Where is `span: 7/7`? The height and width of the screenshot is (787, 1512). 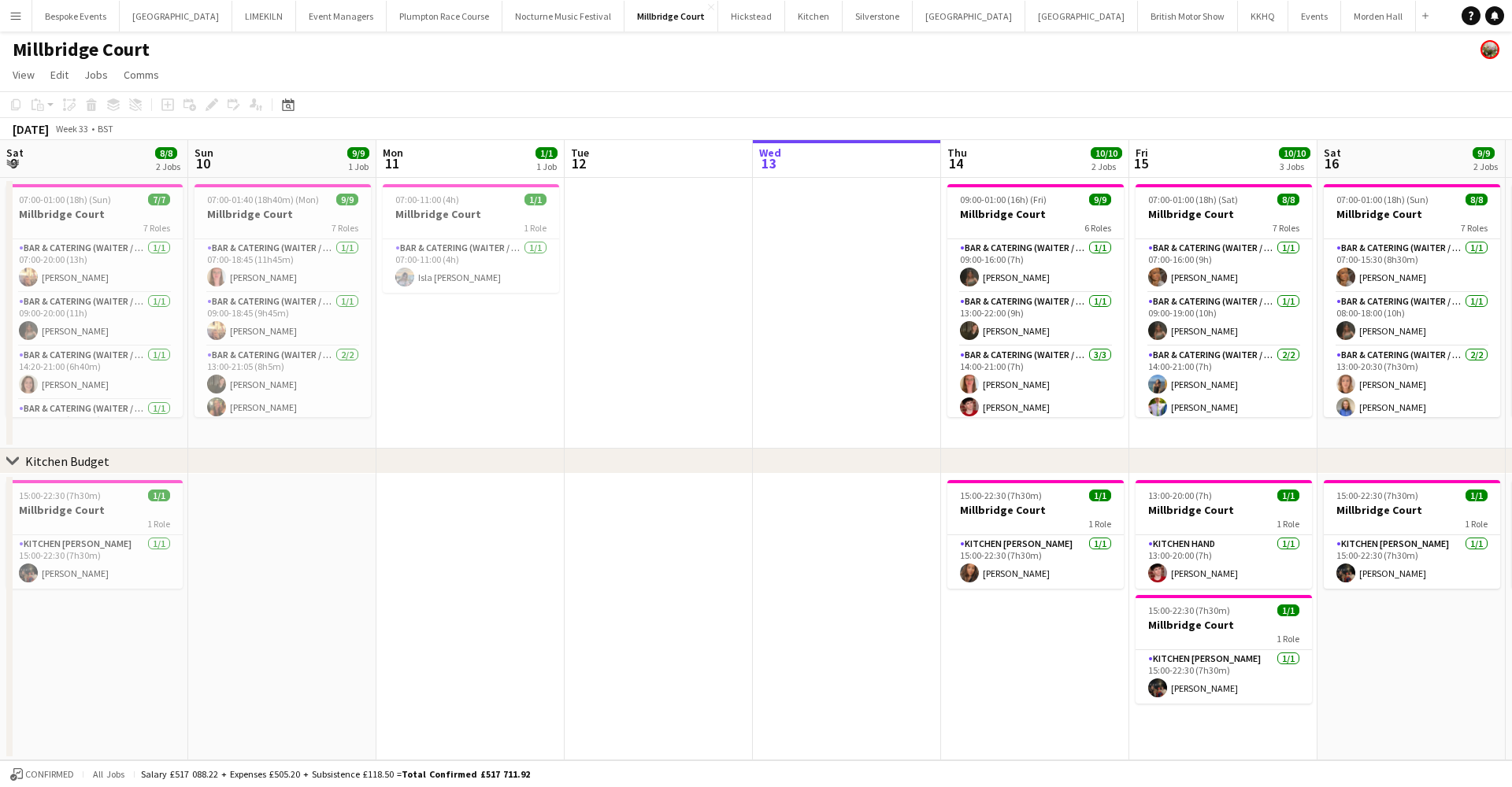
span: 7/7 is located at coordinates (159, 199).